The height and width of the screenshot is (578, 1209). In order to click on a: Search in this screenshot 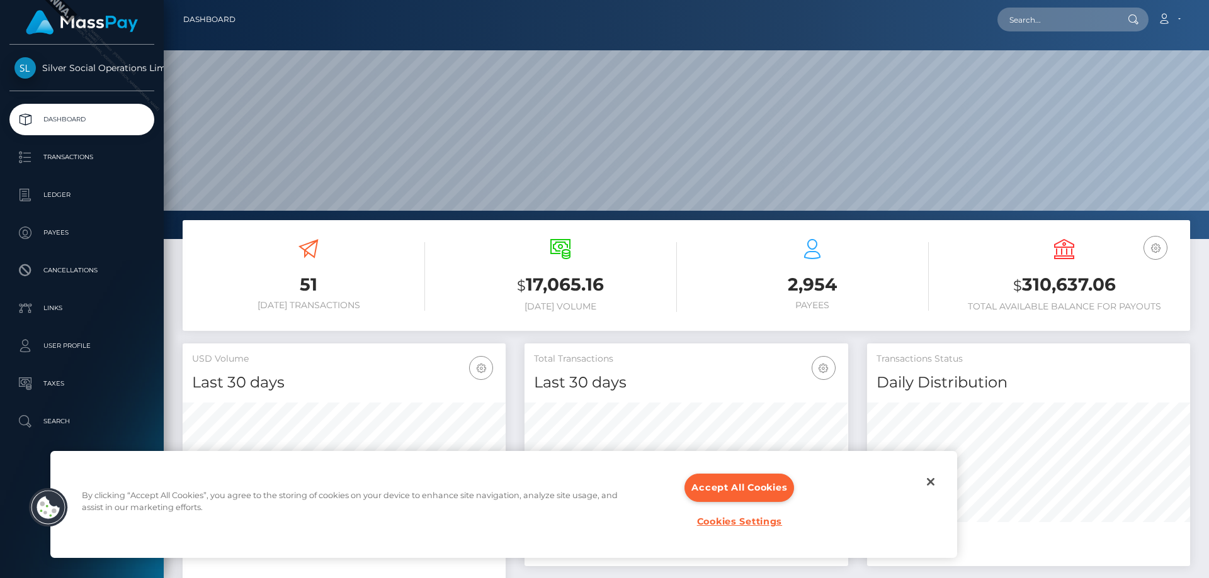, I will do `click(82, 422)`.